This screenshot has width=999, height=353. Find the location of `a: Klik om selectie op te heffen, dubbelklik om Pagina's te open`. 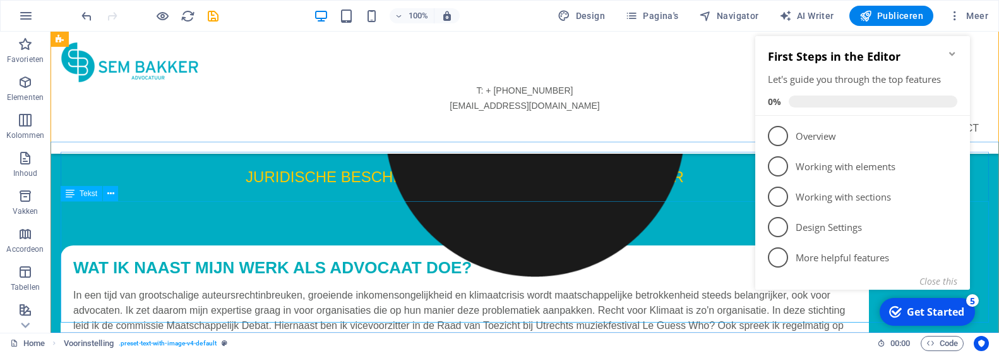

a: Klik om selectie op te heffen, dubbelklik om Pagina's te open is located at coordinates (27, 343).